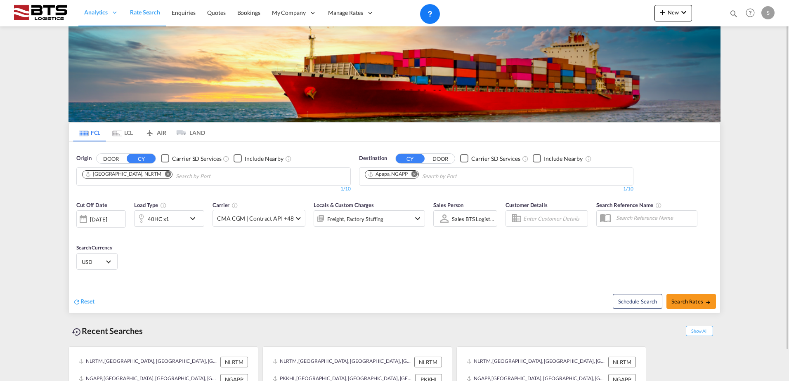 The image size is (789, 381). I want to click on div: icon-magnify, so click(734, 15).